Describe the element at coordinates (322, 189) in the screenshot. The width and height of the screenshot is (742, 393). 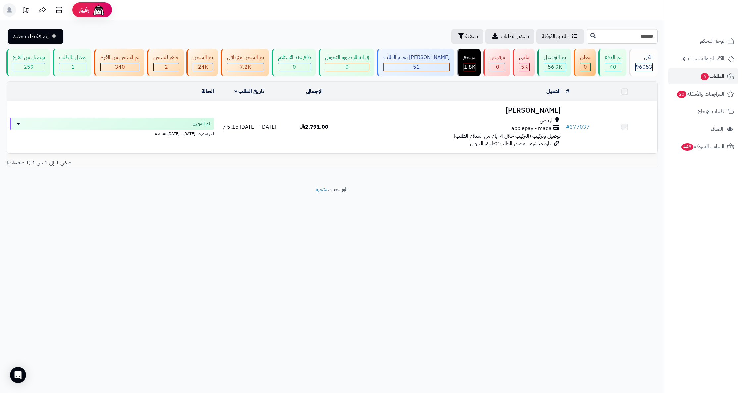
I see `a: متجرة` at that location.